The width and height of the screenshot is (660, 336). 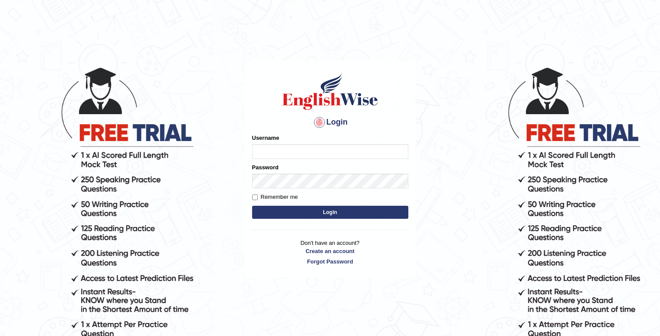 I want to click on label: Remember me, so click(x=275, y=197).